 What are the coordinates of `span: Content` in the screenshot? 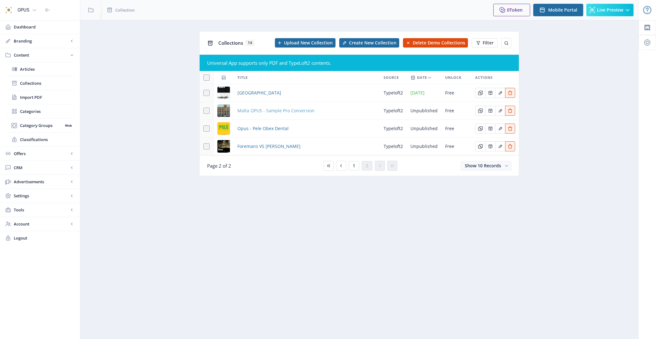 It's located at (41, 55).